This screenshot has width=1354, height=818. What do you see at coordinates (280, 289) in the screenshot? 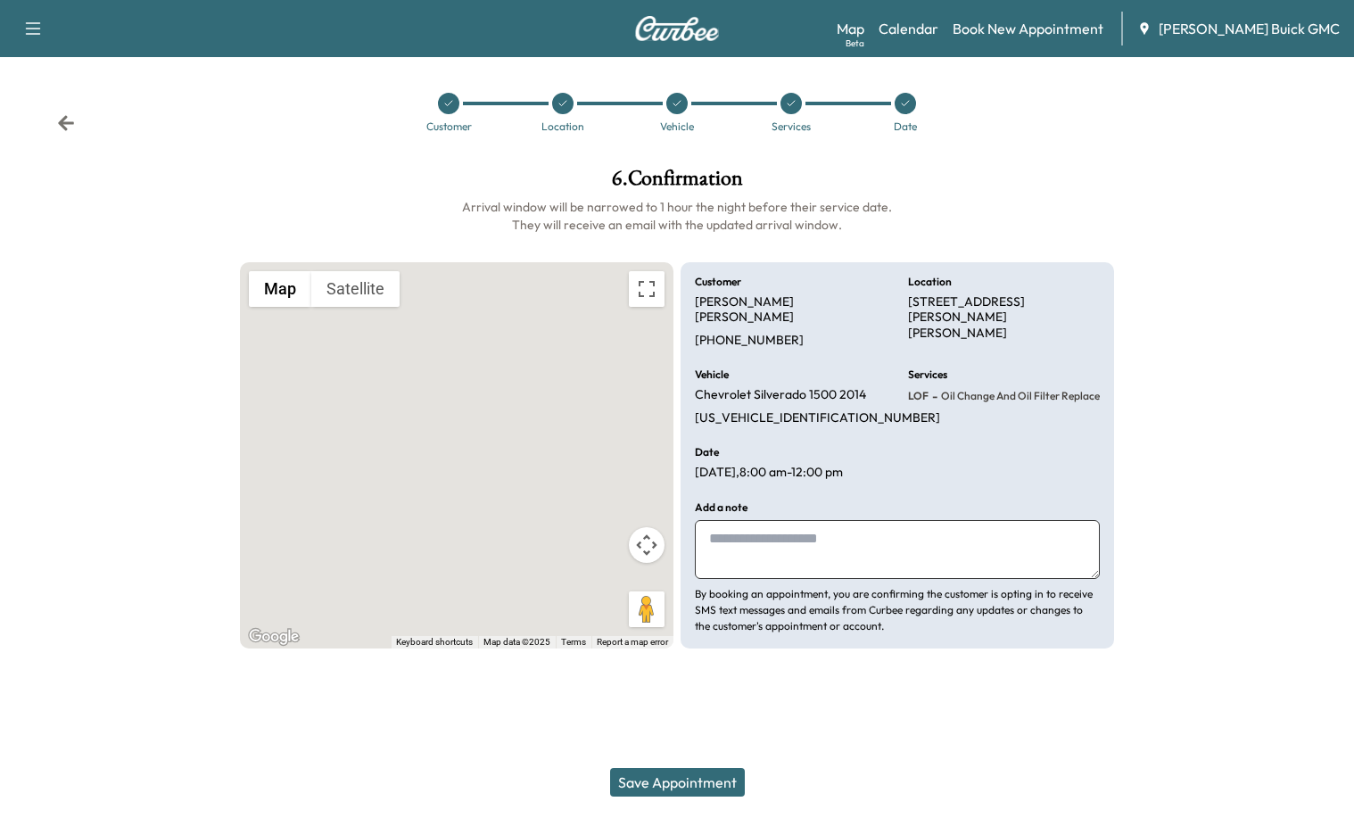
I see `button: Show street map` at bounding box center [280, 289].